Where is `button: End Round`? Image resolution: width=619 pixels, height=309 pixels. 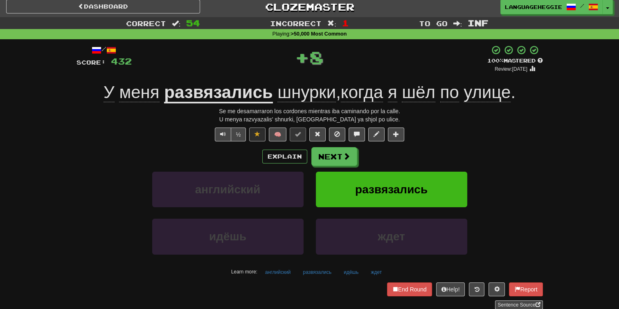
button: End Round is located at coordinates (409, 290).